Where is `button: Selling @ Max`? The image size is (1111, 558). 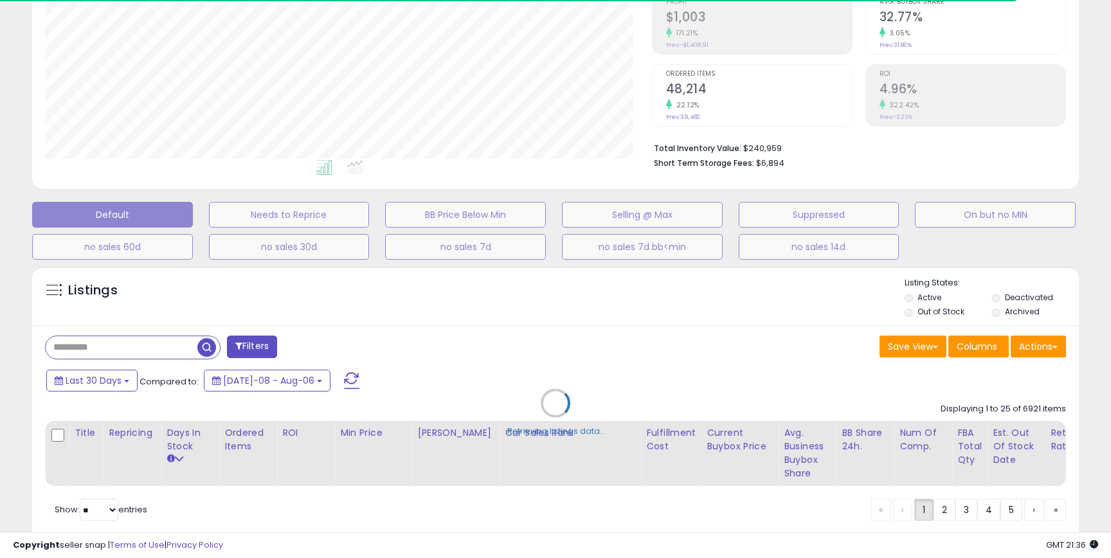 button: Selling @ Max is located at coordinates (642, 215).